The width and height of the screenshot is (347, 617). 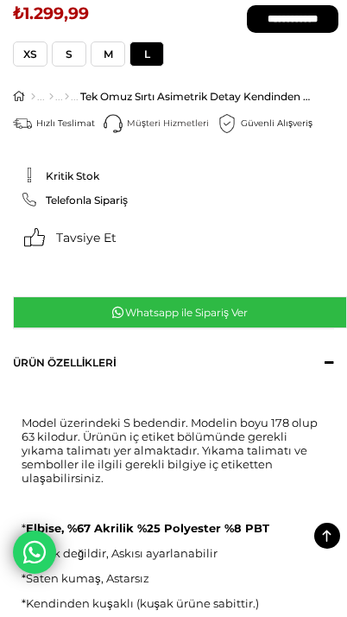 What do you see at coordinates (69, 54) in the screenshot?
I see `span: S` at bounding box center [69, 54].